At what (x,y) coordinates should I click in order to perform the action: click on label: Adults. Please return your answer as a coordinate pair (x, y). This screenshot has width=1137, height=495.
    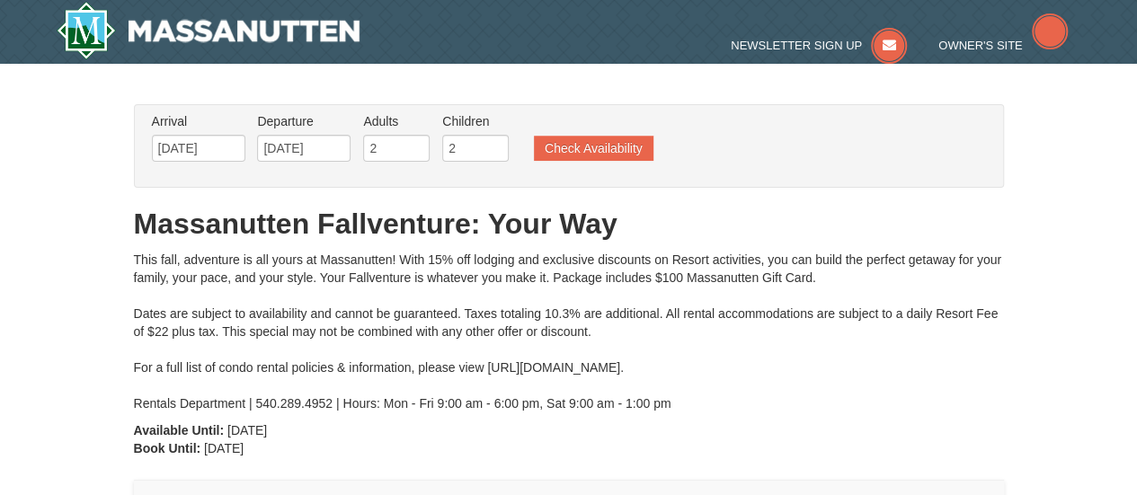
    Looking at the image, I should click on (396, 121).